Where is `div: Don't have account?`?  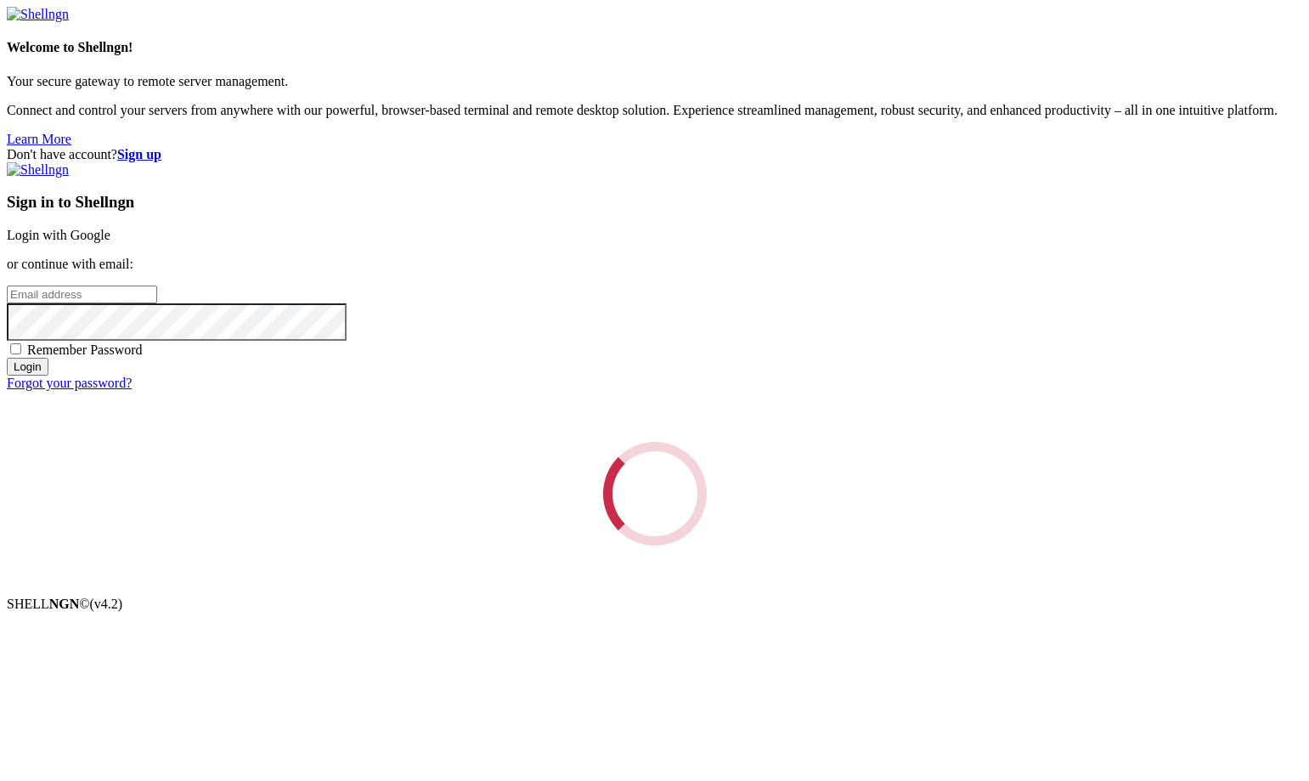 div: Don't have account? is located at coordinates (654, 155).